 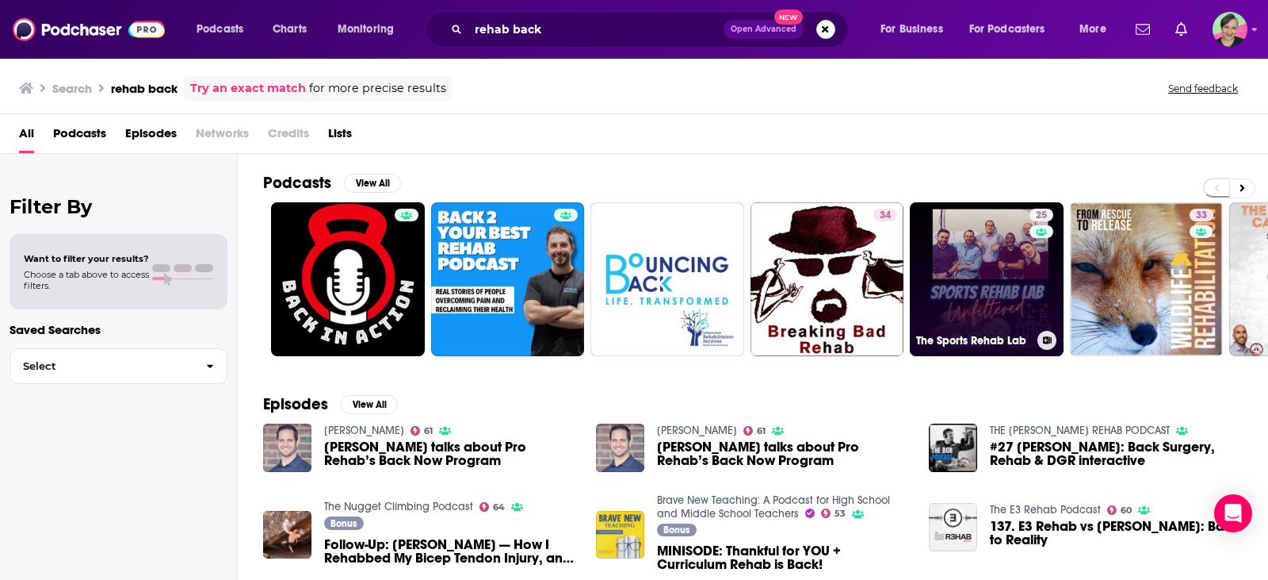 What do you see at coordinates (72, 88) in the screenshot?
I see `h3: Search` at bounding box center [72, 88].